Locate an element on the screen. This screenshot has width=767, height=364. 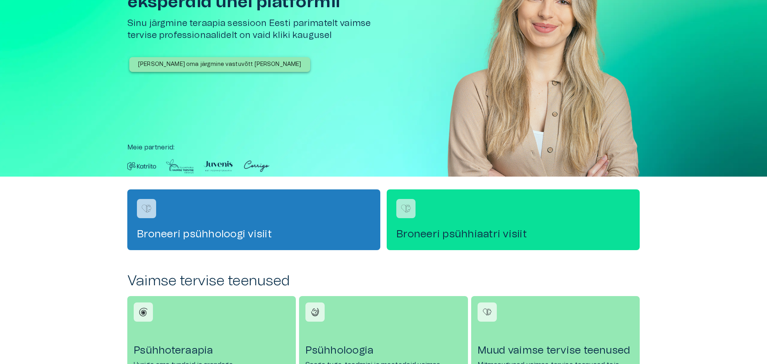
h2: Vaimse tervise teenused is located at coordinates (383, 281).